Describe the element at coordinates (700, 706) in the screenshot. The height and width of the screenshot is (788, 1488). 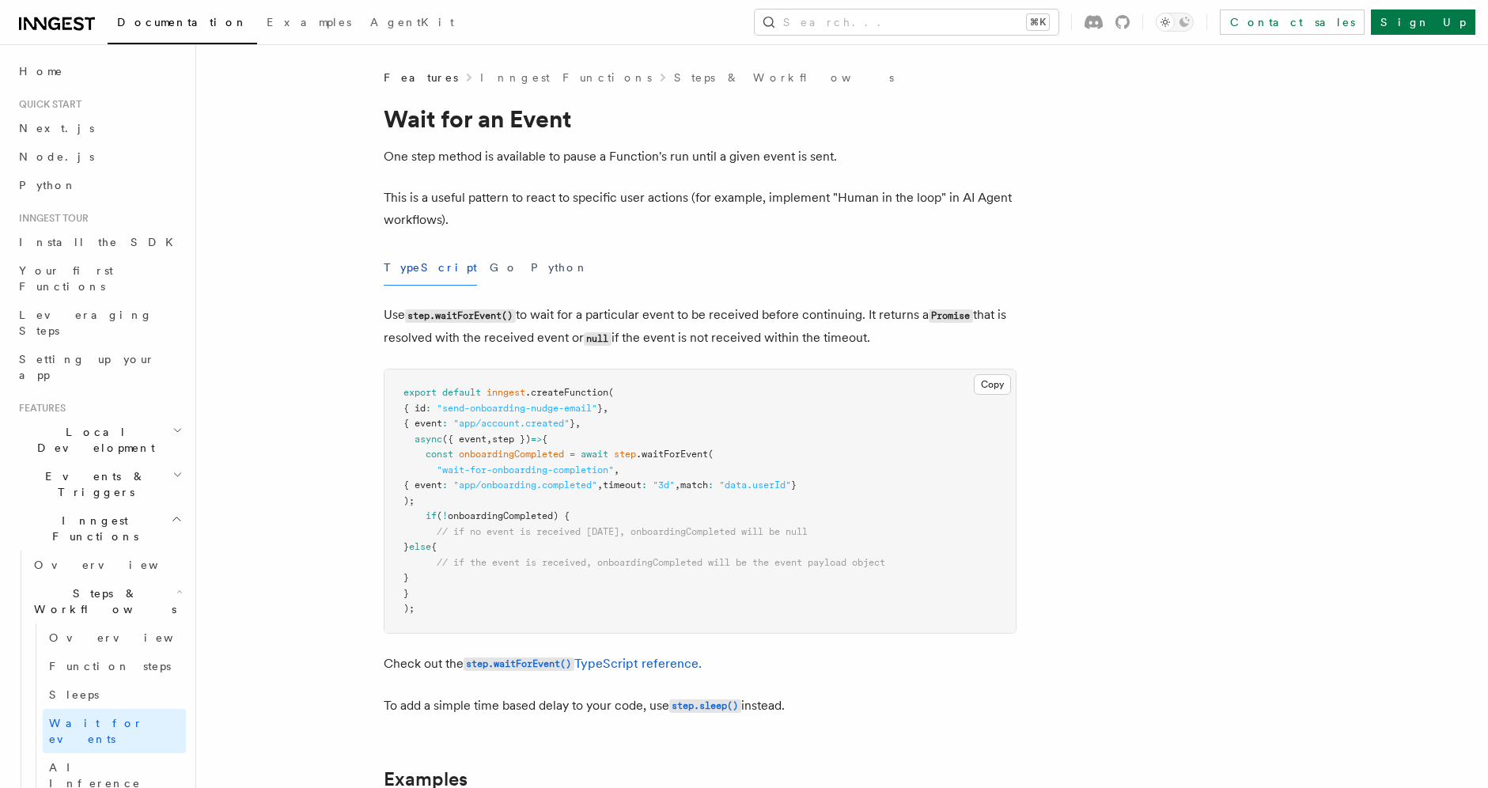
I see `p: To add a simple time based delay to your code, use instead.` at that location.